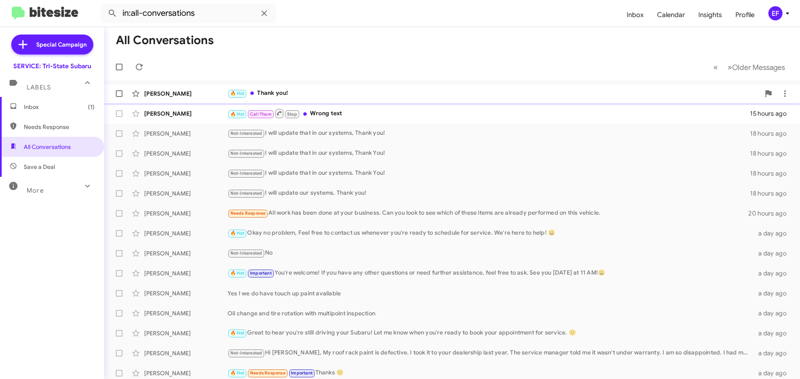  I want to click on div: I will update that in our systems, Thank You!, so click(488, 153).